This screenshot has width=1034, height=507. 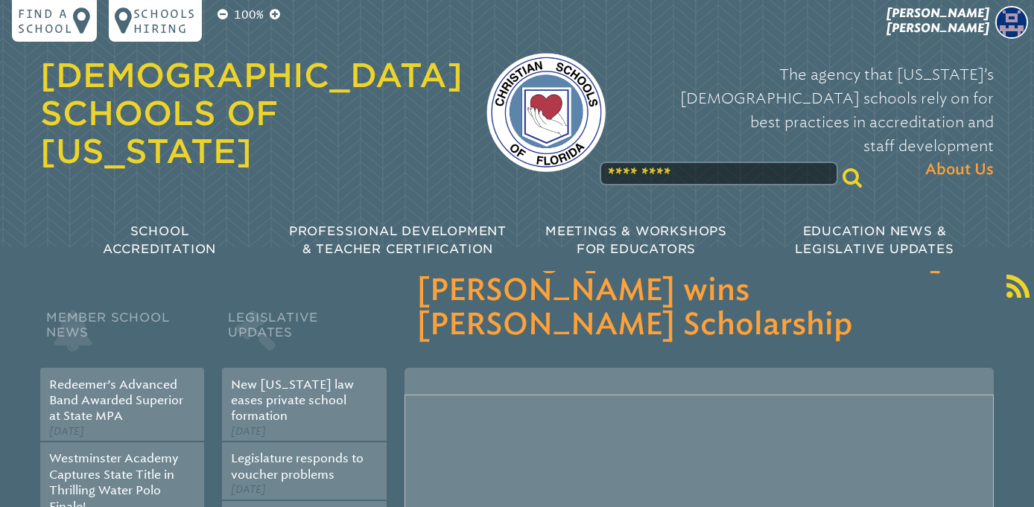 What do you see at coordinates (546, 112) in the screenshot?
I see `img: csf-logo-web-colors.png` at bounding box center [546, 112].